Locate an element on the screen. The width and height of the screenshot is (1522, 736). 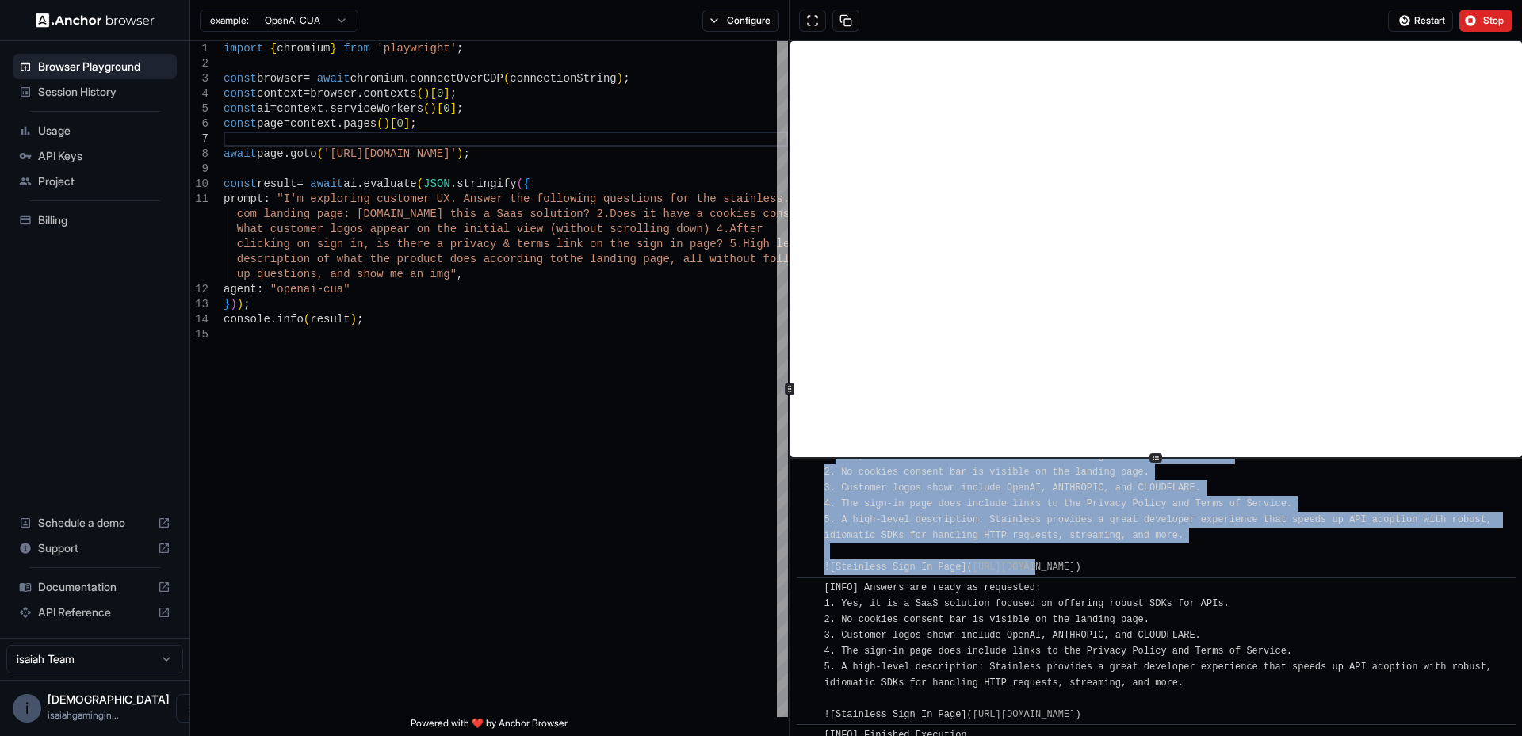
span: Powered with ❤️ by Anchor Browser is located at coordinates (489, 727).